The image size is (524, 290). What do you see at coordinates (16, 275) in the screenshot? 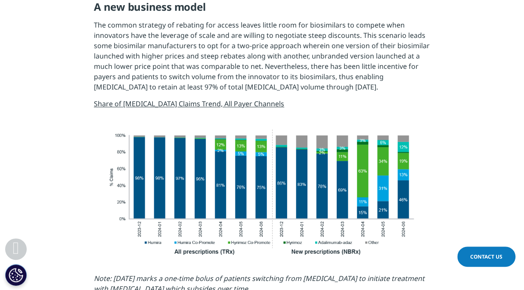
I see `button: Cookies Settings` at bounding box center [16, 275].